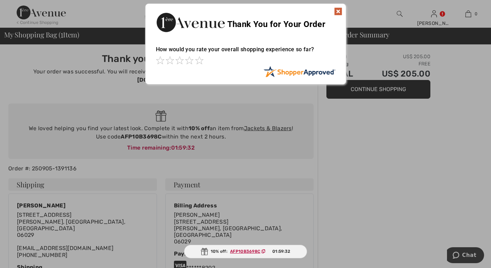 The width and height of the screenshot is (491, 268). I want to click on img: Thank You for Your Order, so click(191, 22).